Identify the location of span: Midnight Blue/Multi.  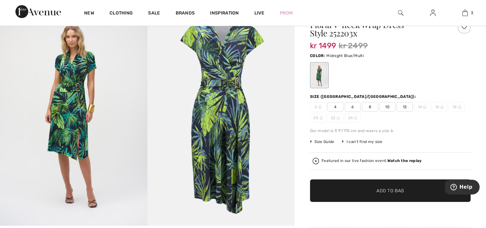
(345, 56).